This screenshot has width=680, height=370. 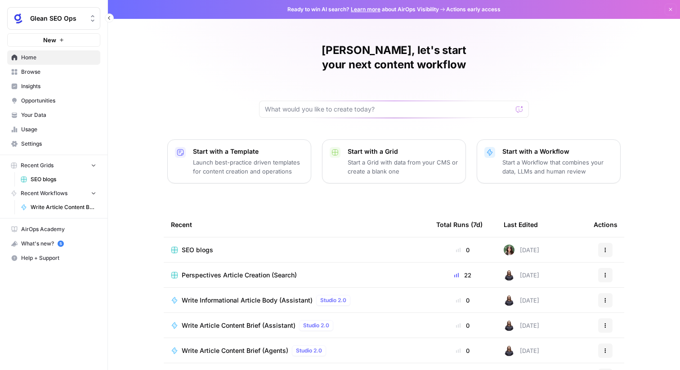 What do you see at coordinates (54, 130) in the screenshot?
I see `a: Usage` at bounding box center [54, 130].